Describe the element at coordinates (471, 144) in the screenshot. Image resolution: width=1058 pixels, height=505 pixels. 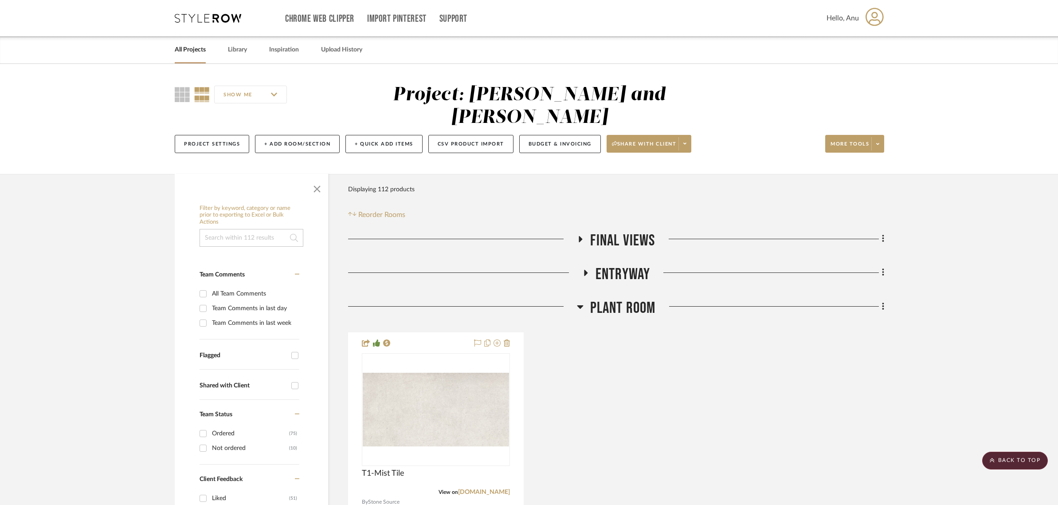
I see `button: CSV Product Import` at that location.